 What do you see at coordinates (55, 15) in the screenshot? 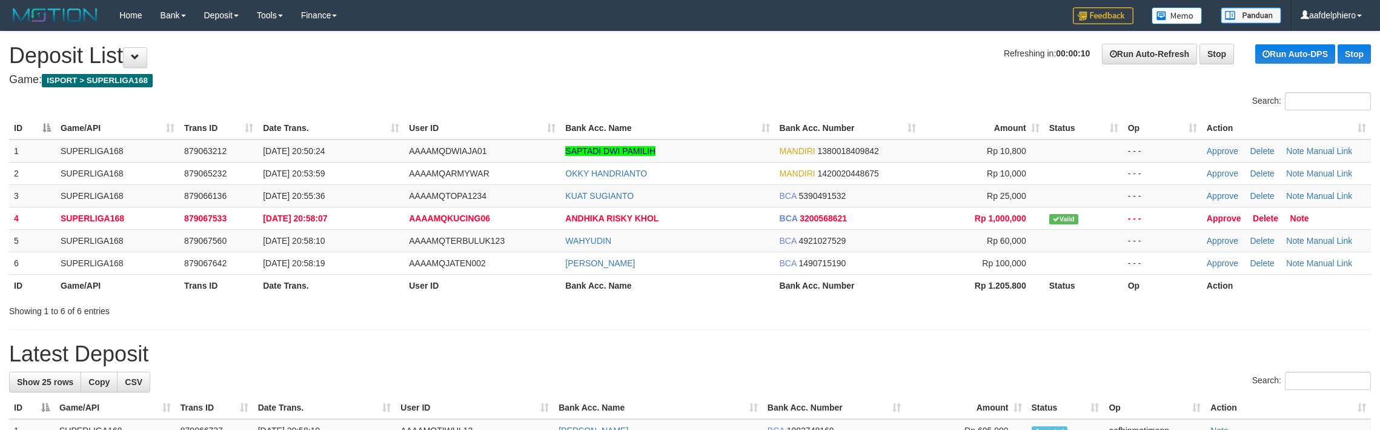
I see `img: MOTION_logo.png` at bounding box center [55, 15].